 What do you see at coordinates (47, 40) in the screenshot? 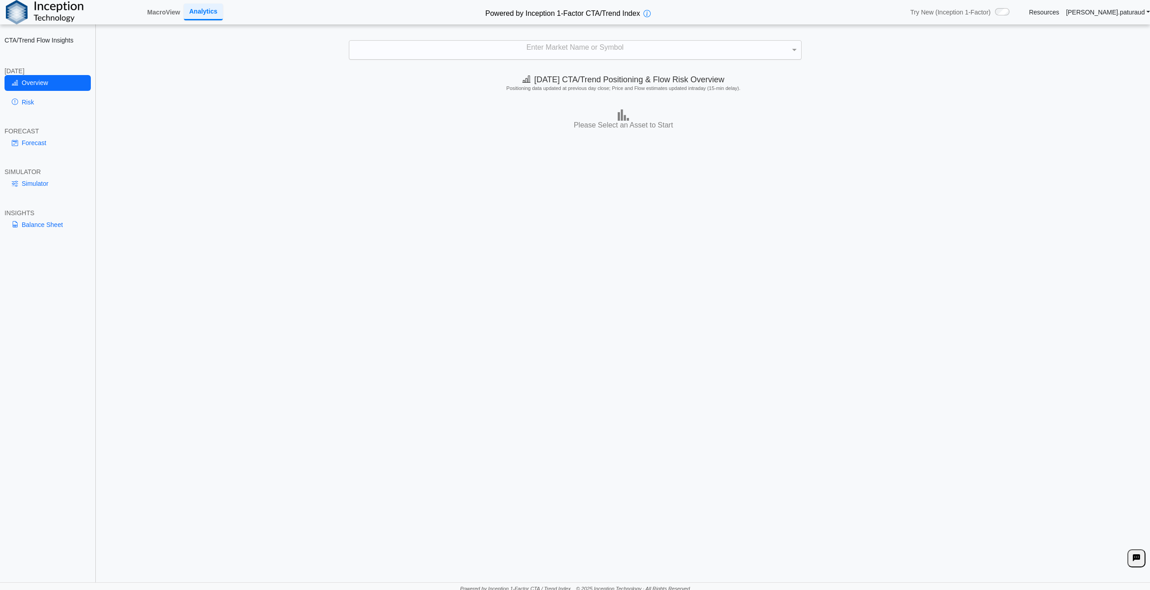
I see `h2: CTA/Trend Flow Insights` at bounding box center [47, 40].